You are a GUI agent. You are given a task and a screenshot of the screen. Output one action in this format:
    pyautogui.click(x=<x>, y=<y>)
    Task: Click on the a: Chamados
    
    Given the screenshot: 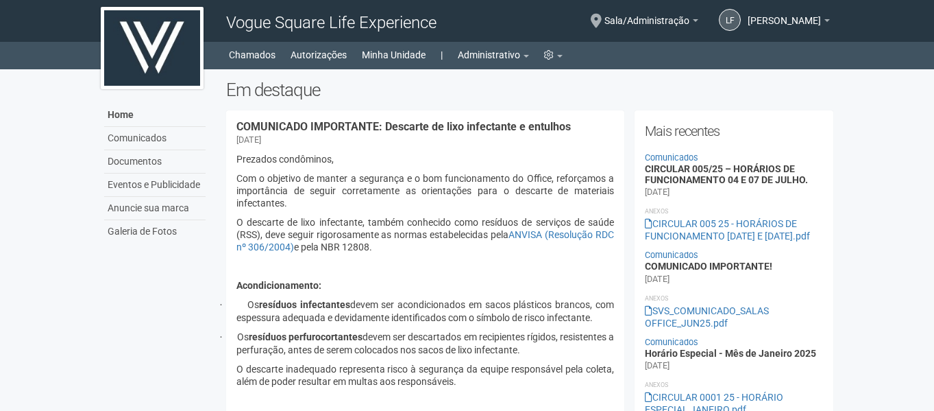 What is the action you would take?
    pyautogui.click(x=252, y=55)
    